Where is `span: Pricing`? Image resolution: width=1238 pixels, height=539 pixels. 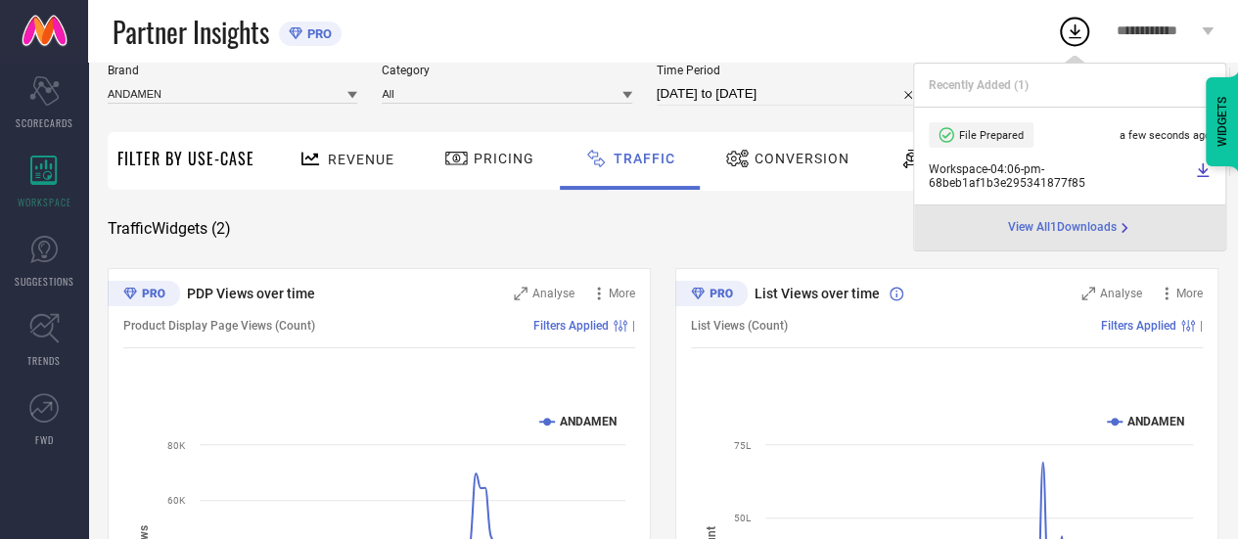 span: Pricing is located at coordinates (504, 159).